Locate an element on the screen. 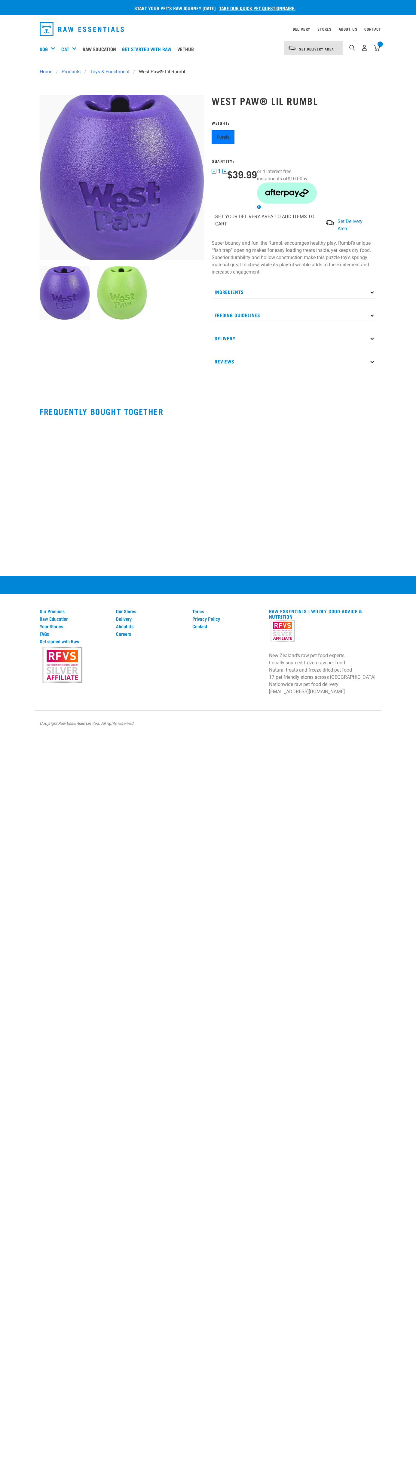 The image size is (416, 1461). span: 1 is located at coordinates (219, 171).